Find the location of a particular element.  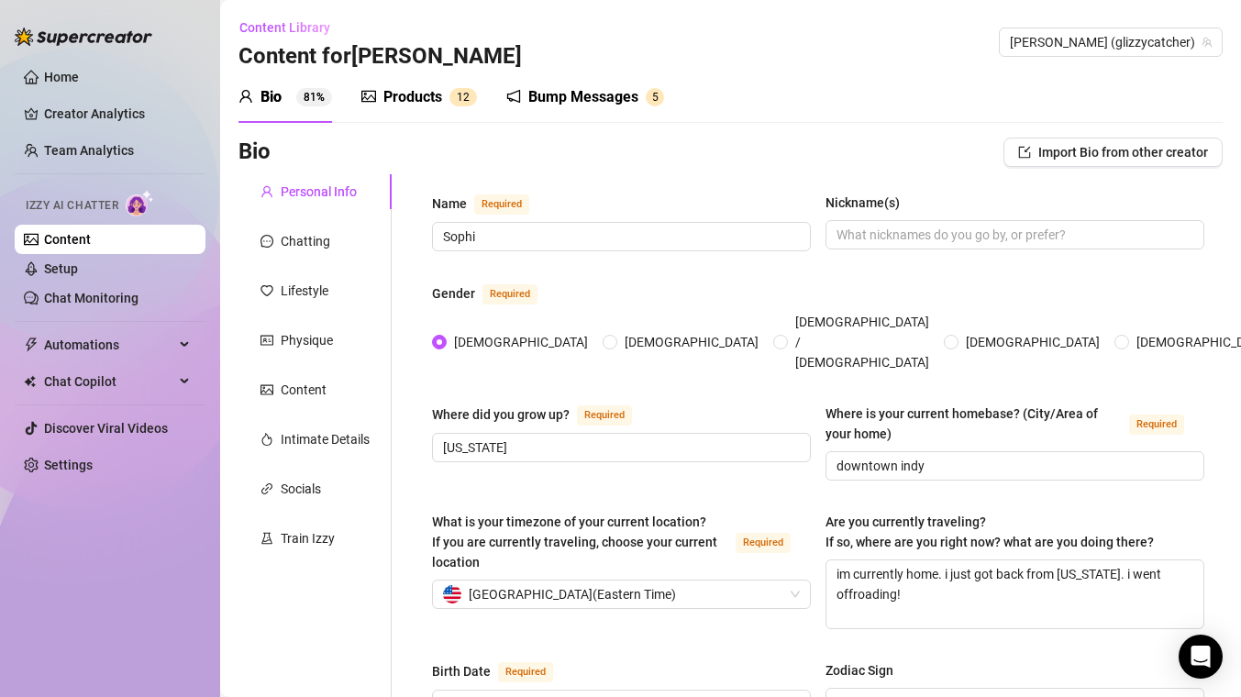

span: 5 is located at coordinates (655, 97).